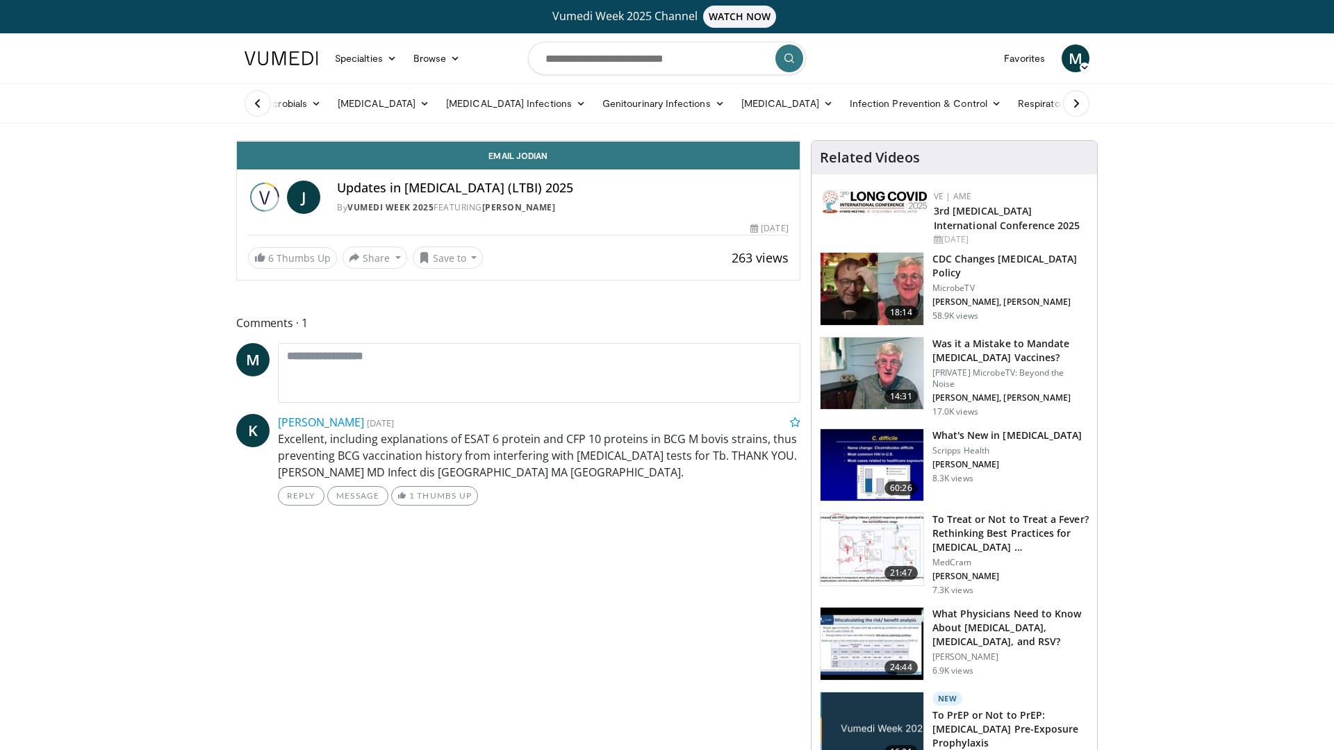 The width and height of the screenshot is (1334, 750). What do you see at coordinates (664, 104) in the screenshot?
I see `a: Genitourinary Infections` at bounding box center [664, 104].